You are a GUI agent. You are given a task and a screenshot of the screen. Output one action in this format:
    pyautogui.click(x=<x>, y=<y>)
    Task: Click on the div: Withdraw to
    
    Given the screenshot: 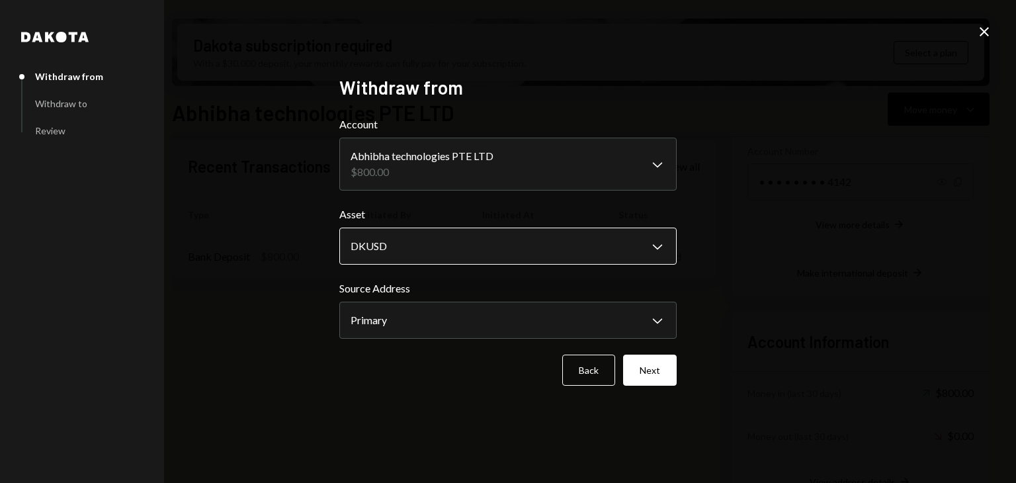 What is the action you would take?
    pyautogui.click(x=61, y=103)
    